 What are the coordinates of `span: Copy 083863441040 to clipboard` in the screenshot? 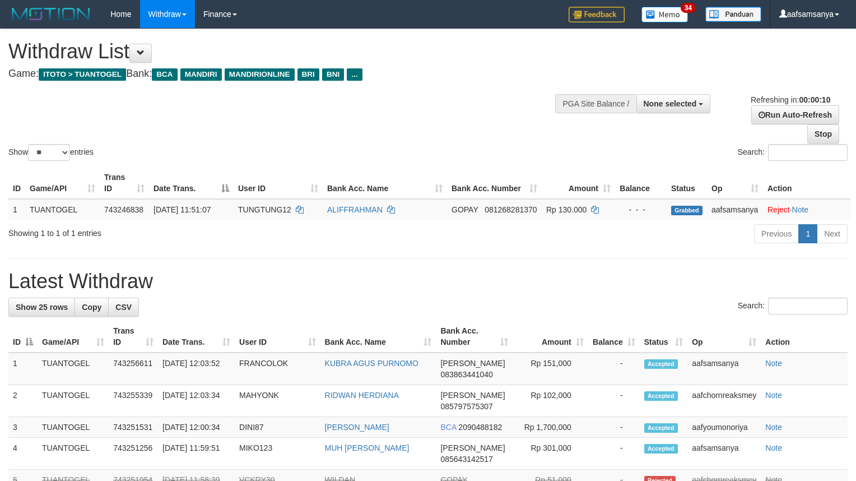 It's located at (466, 374).